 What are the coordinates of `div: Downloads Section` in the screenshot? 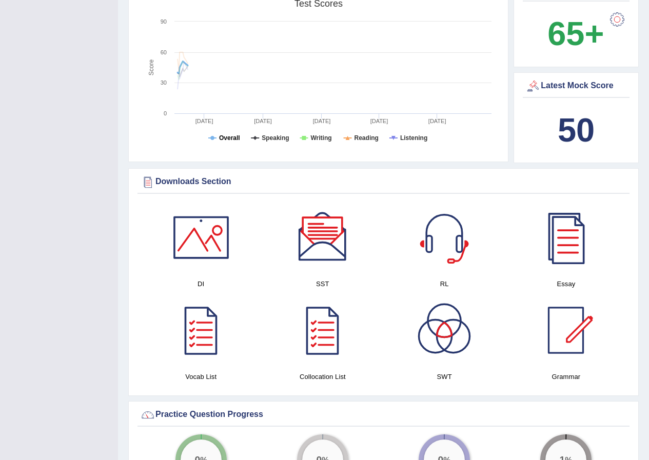 It's located at (383, 182).